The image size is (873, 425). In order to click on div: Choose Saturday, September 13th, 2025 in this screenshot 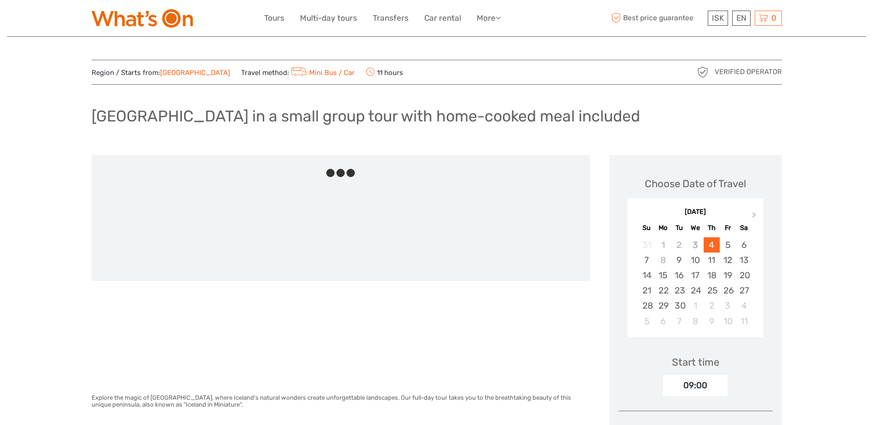, I will do `click(744, 260)`.